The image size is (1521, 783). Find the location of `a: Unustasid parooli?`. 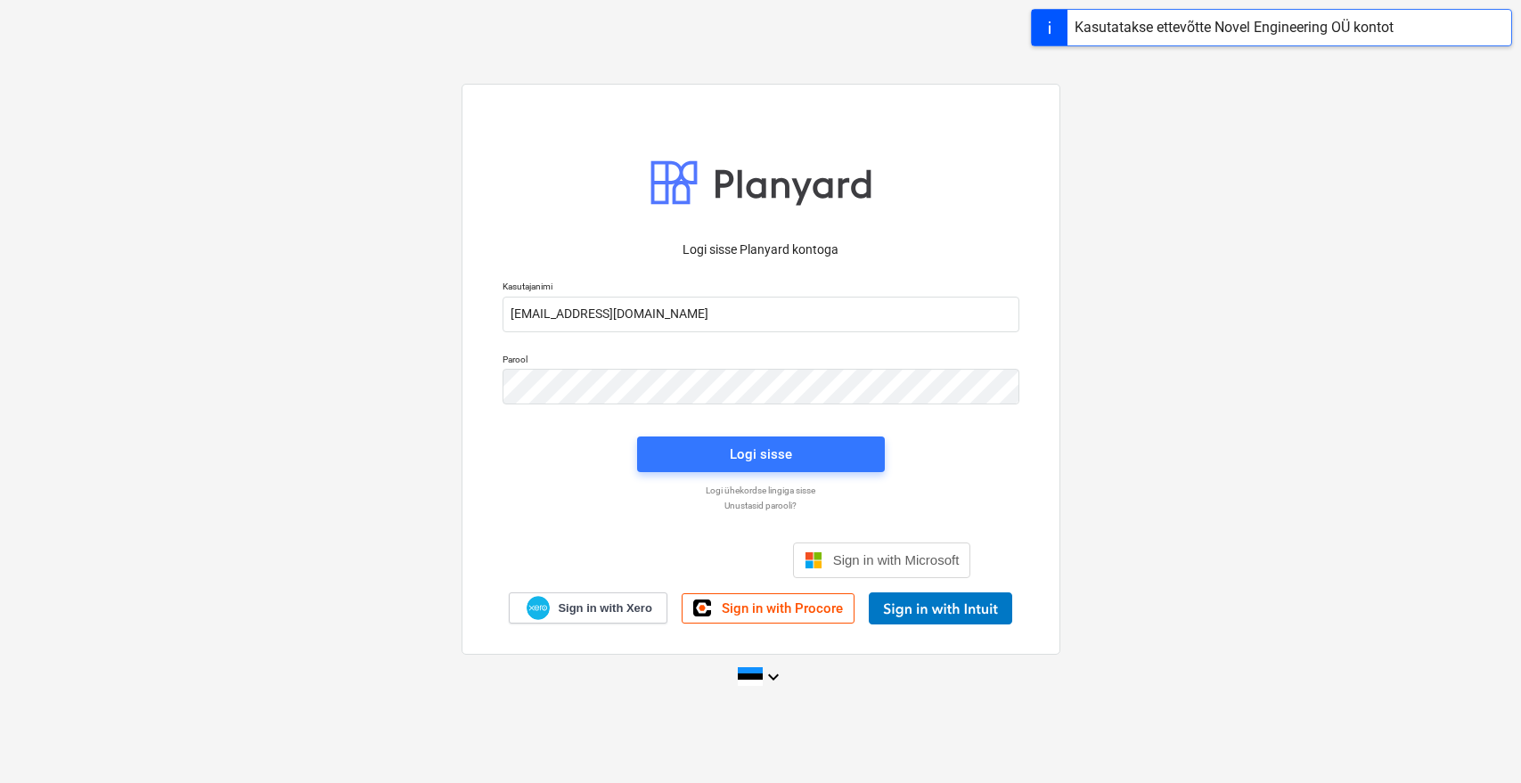

a: Unustasid parooli? is located at coordinates (761, 505).